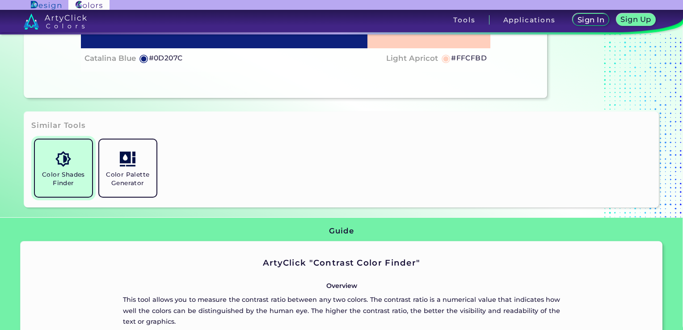  I want to click on h5: #FFCFBD, so click(469, 58).